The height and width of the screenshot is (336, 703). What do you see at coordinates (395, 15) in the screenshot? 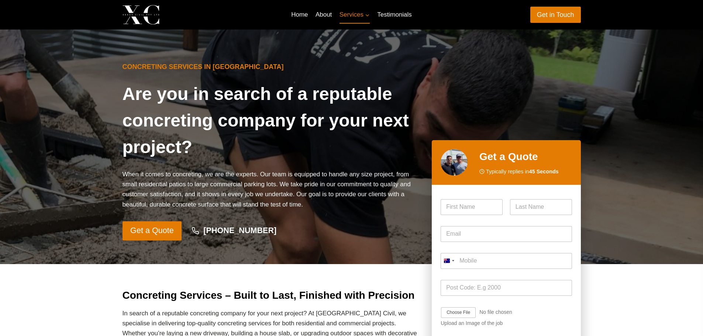
I see `a: Testimonials` at bounding box center [395, 15].